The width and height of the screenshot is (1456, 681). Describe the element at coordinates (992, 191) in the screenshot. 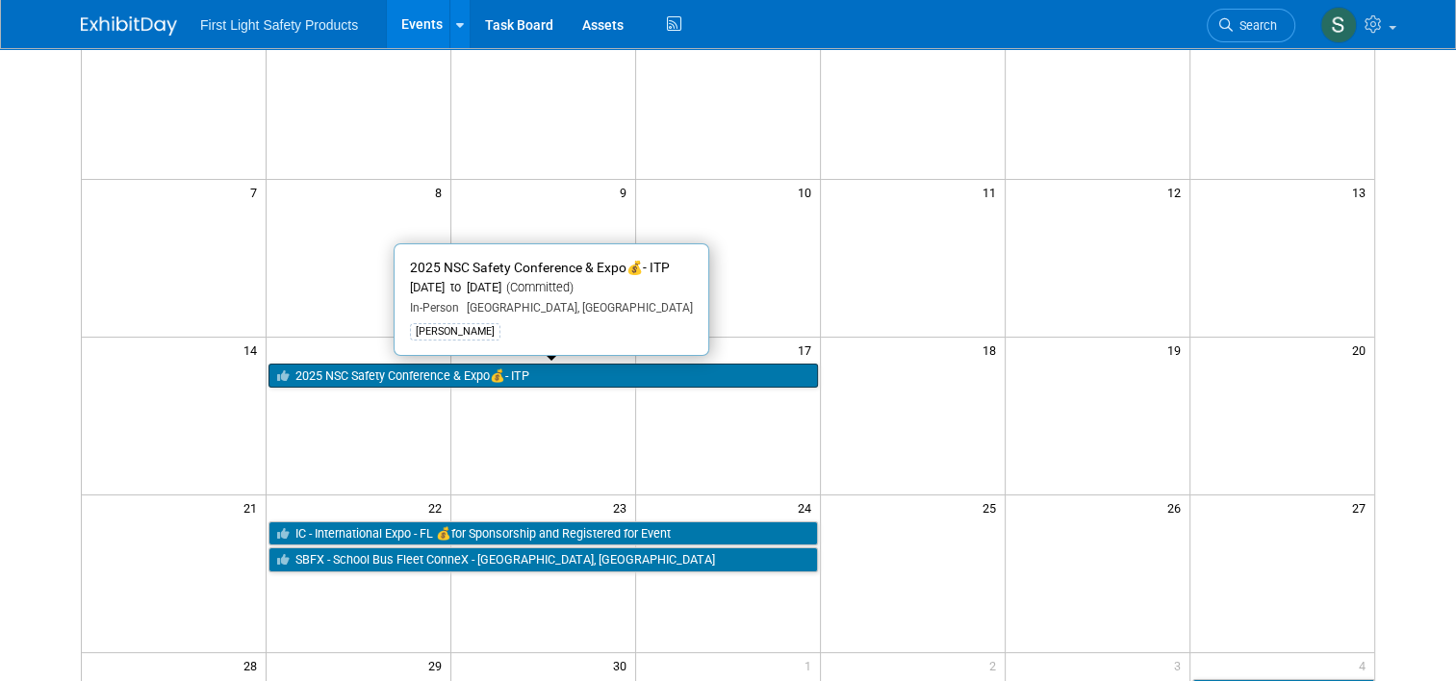

I see `span: 11` at that location.